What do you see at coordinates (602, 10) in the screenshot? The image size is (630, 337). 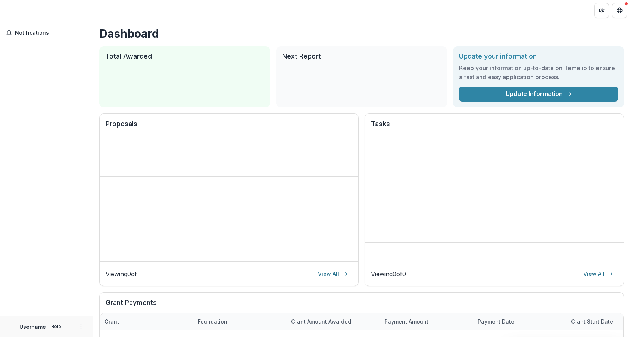 I see `button: Partners` at bounding box center [602, 10].